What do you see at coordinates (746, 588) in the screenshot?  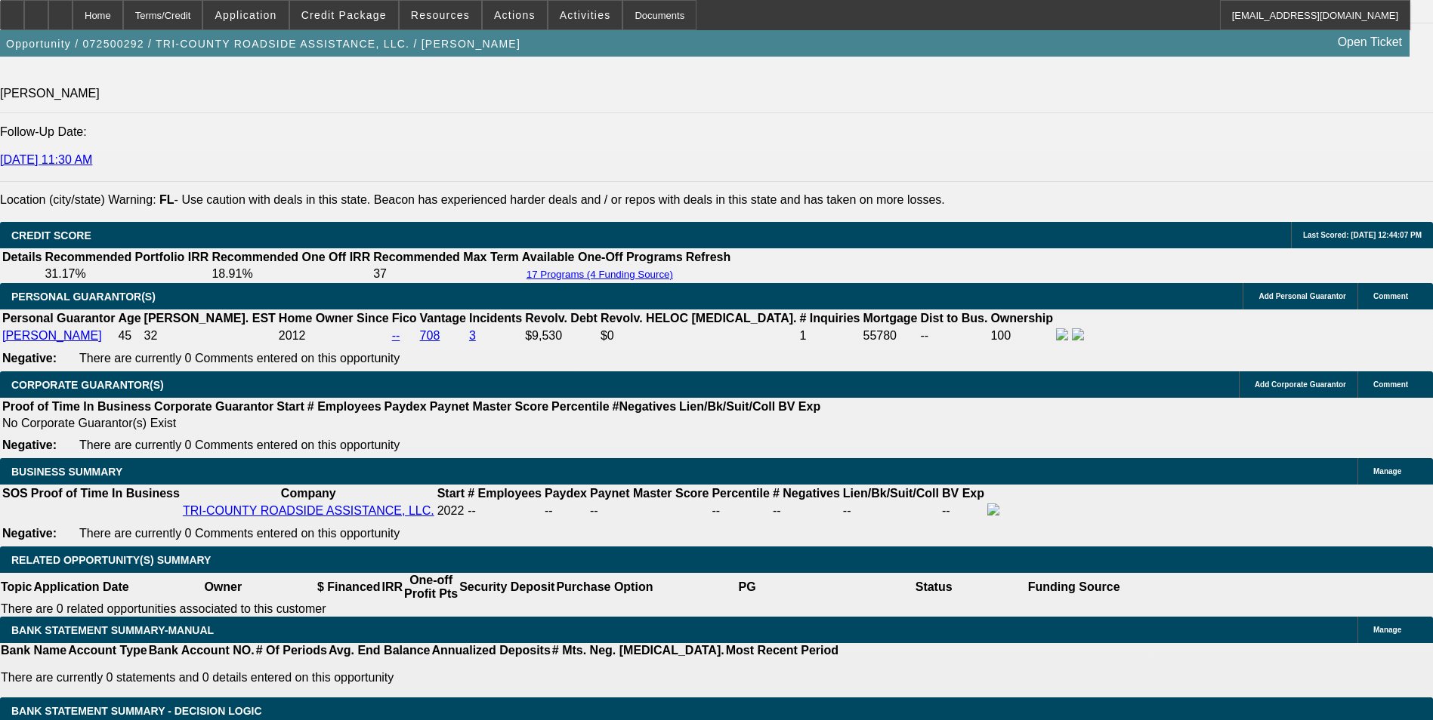 I see `th: PG` at bounding box center [746, 588].